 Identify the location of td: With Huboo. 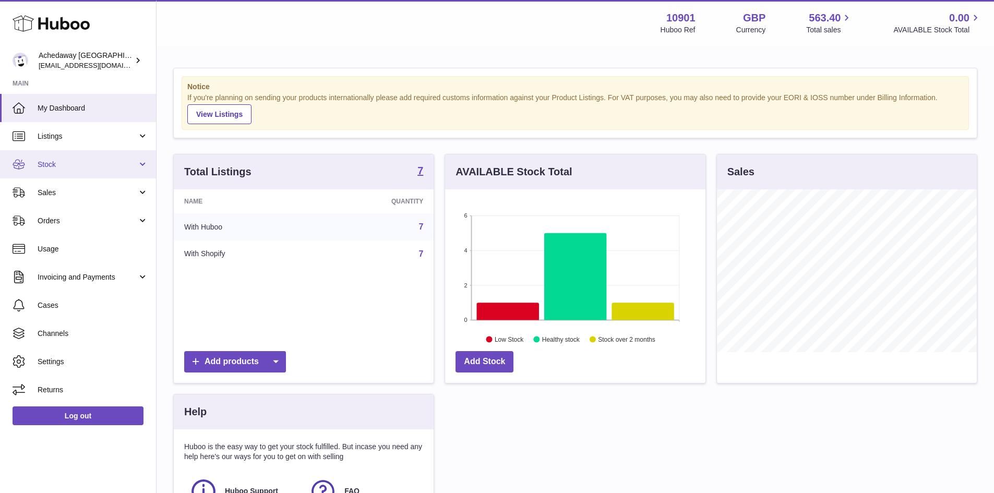
(244, 227).